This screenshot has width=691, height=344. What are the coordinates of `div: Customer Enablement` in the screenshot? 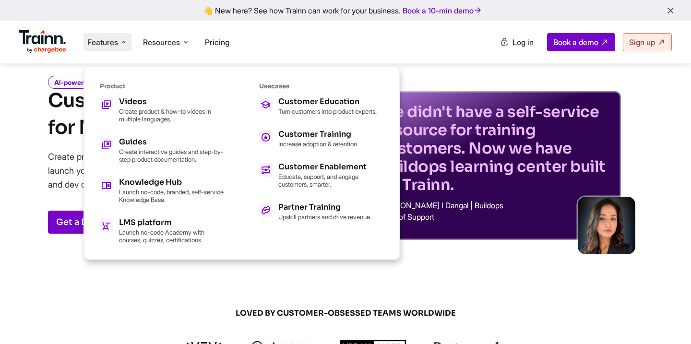 It's located at (331, 167).